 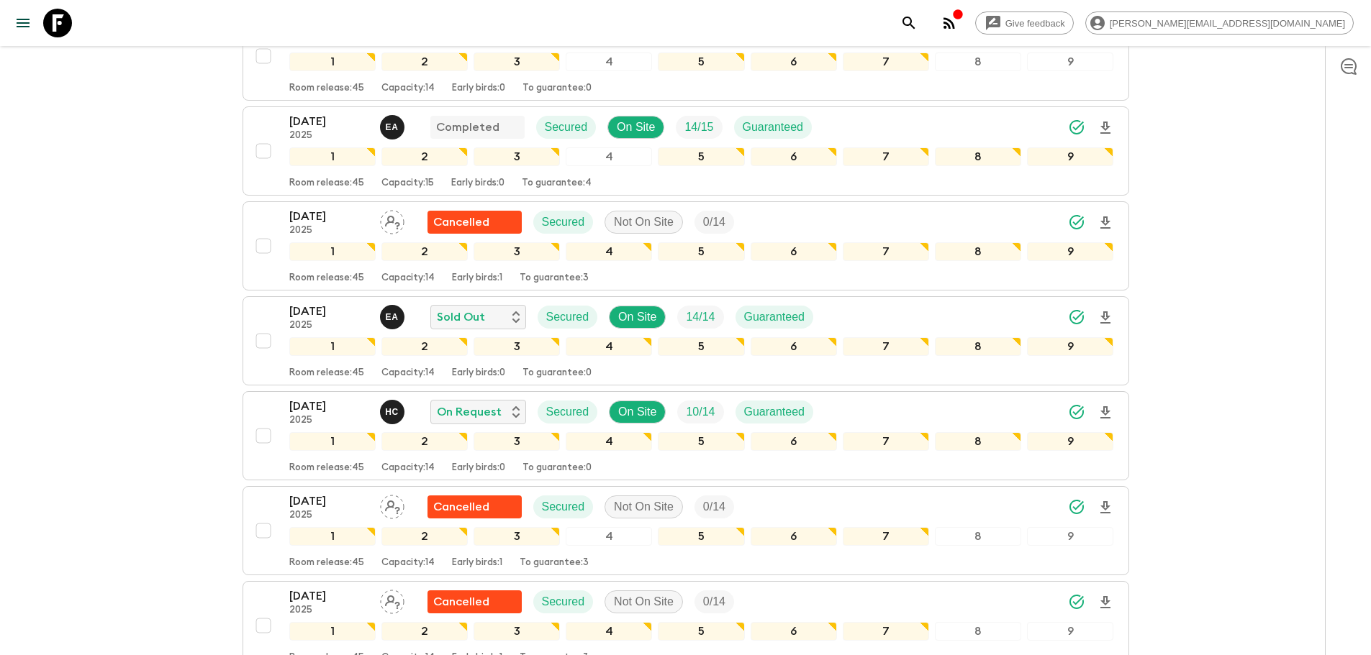 I want to click on p: 14 / 14, so click(x=700, y=317).